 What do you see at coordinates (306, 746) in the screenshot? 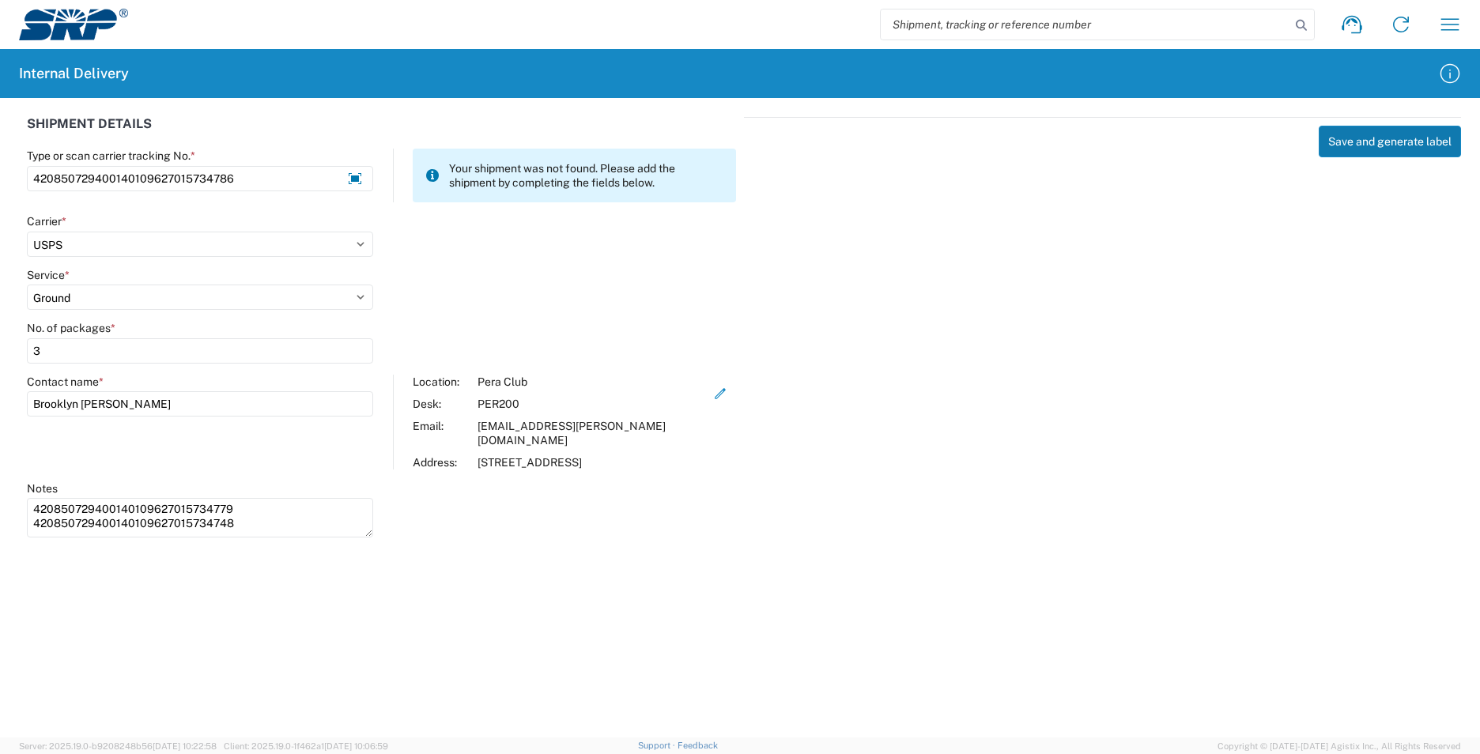
I see `span: Client: 2025.19.0-1f462a1` at bounding box center [306, 746].